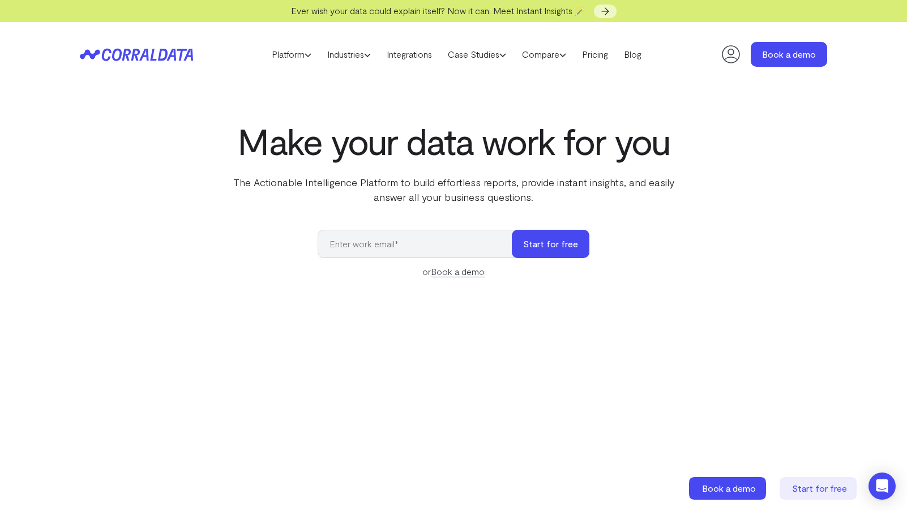 Image resolution: width=907 pixels, height=511 pixels. Describe the element at coordinates (420, 244) in the screenshot. I see `input: Enter work email*` at that location.